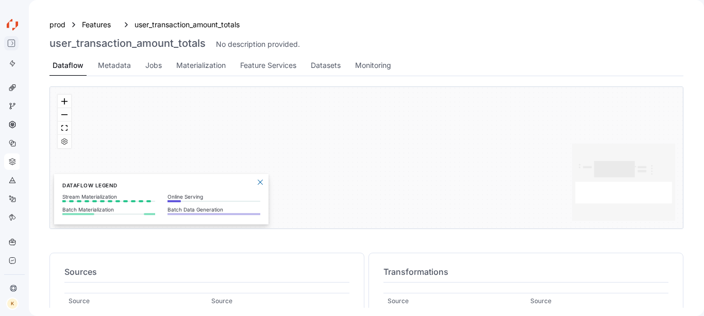 Image resolution: width=704 pixels, height=316 pixels. Describe the element at coordinates (187, 25) in the screenshot. I see `div: user_transaction_amount_totals` at that location.